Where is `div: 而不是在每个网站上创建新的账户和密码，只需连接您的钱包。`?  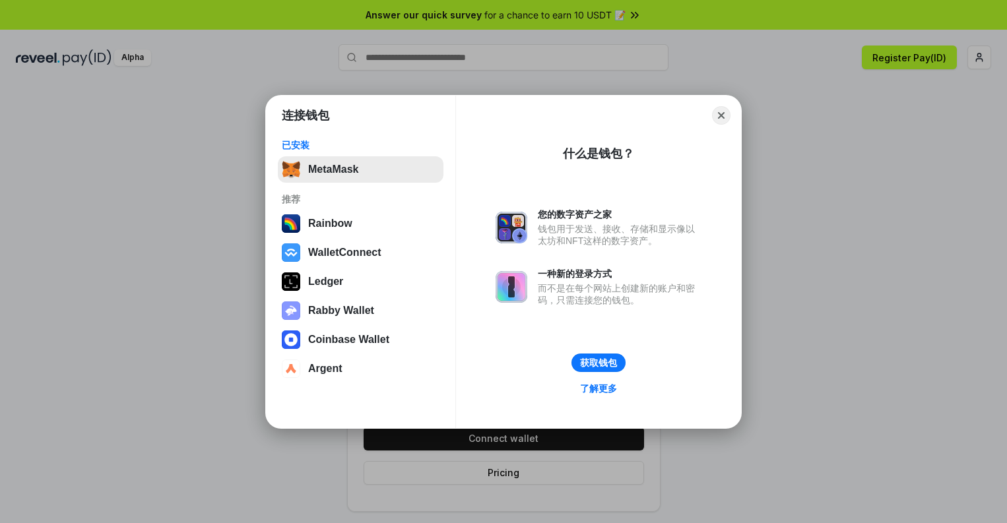 div: 而不是在每个网站上创建新的账户和密码，只需连接您的钱包。 is located at coordinates (620, 294).